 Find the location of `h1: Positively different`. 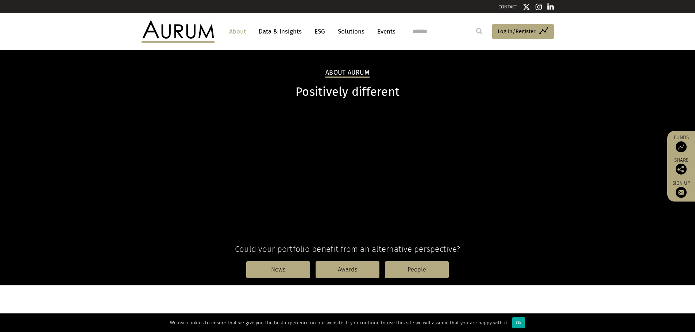

h1: Positively different is located at coordinates (348, 92).